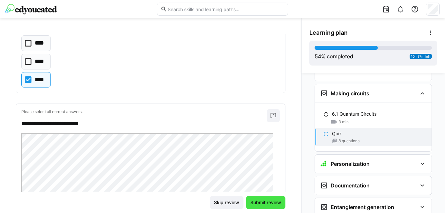  Describe the element at coordinates (266, 202) in the screenshot. I see `button: Submit review` at that location.